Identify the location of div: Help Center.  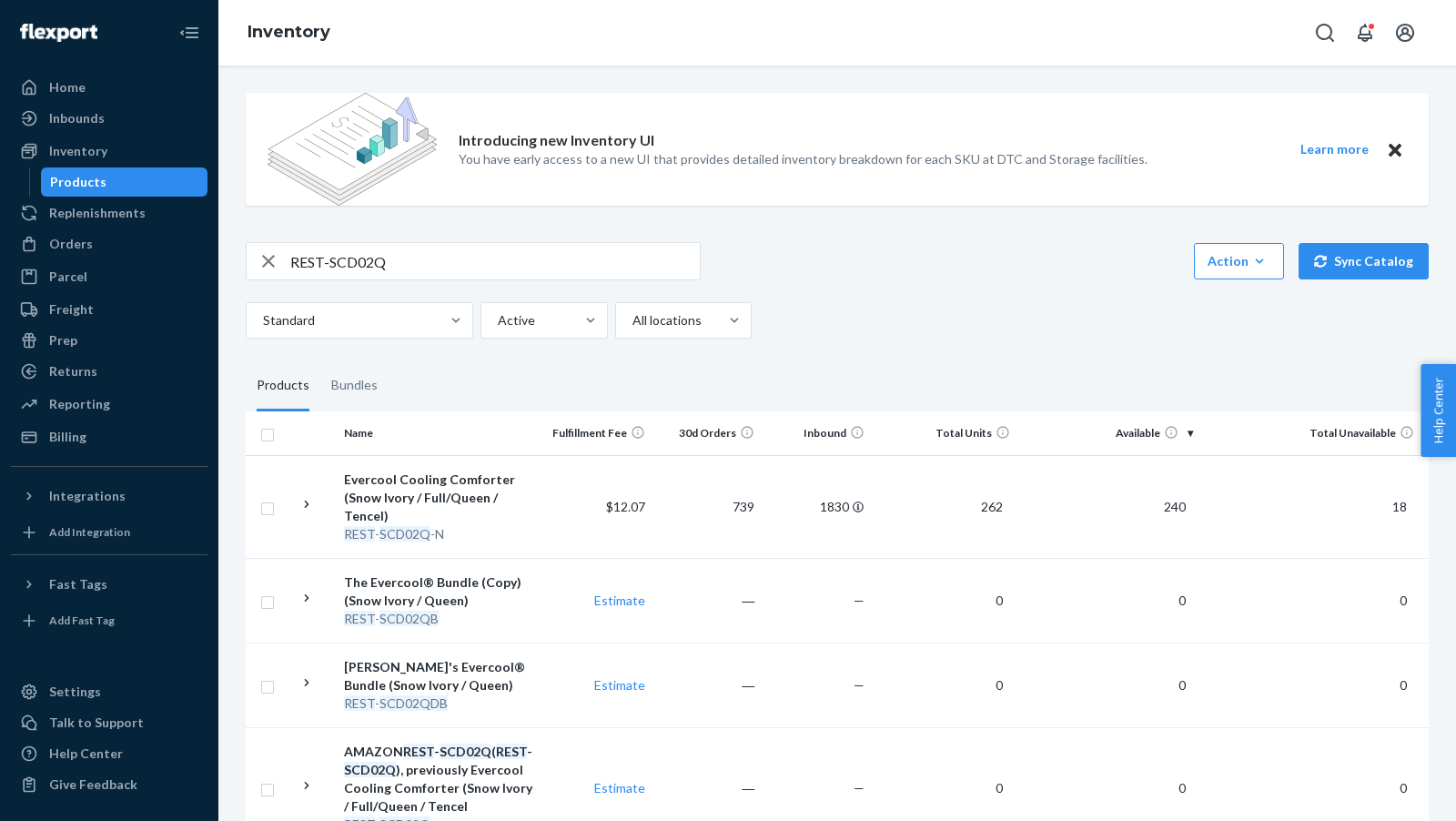
(86, 754).